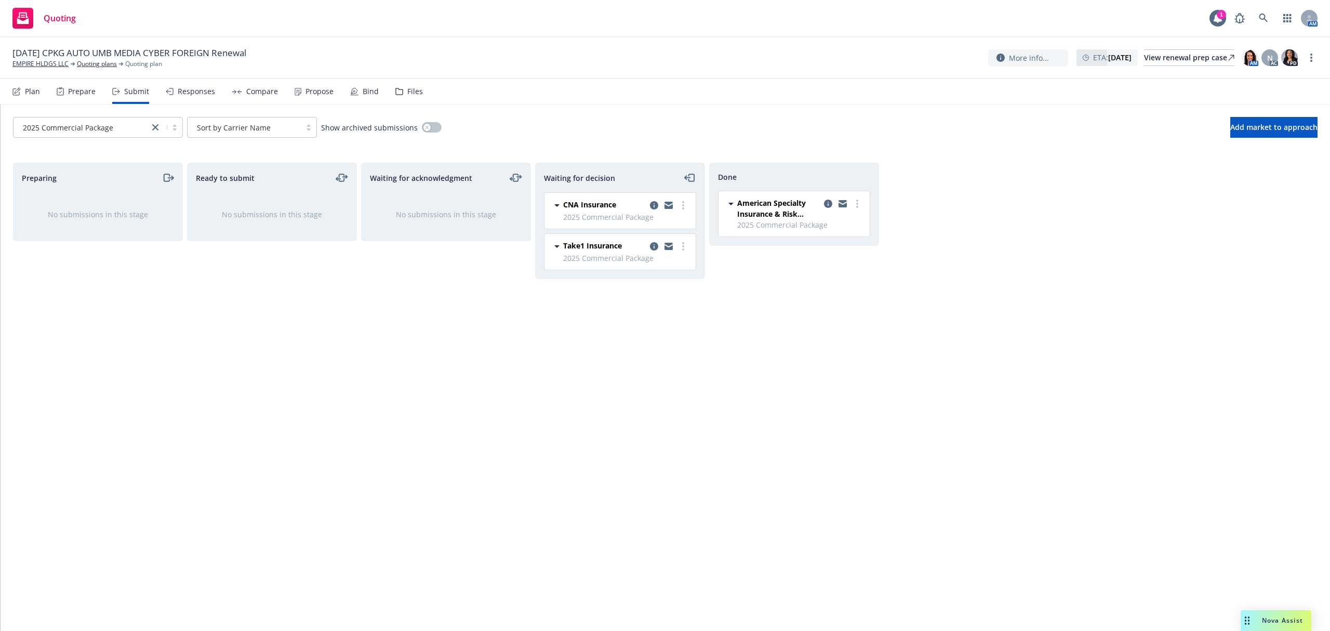  What do you see at coordinates (82, 91) in the screenshot?
I see `div: Prepare` at bounding box center [82, 91].